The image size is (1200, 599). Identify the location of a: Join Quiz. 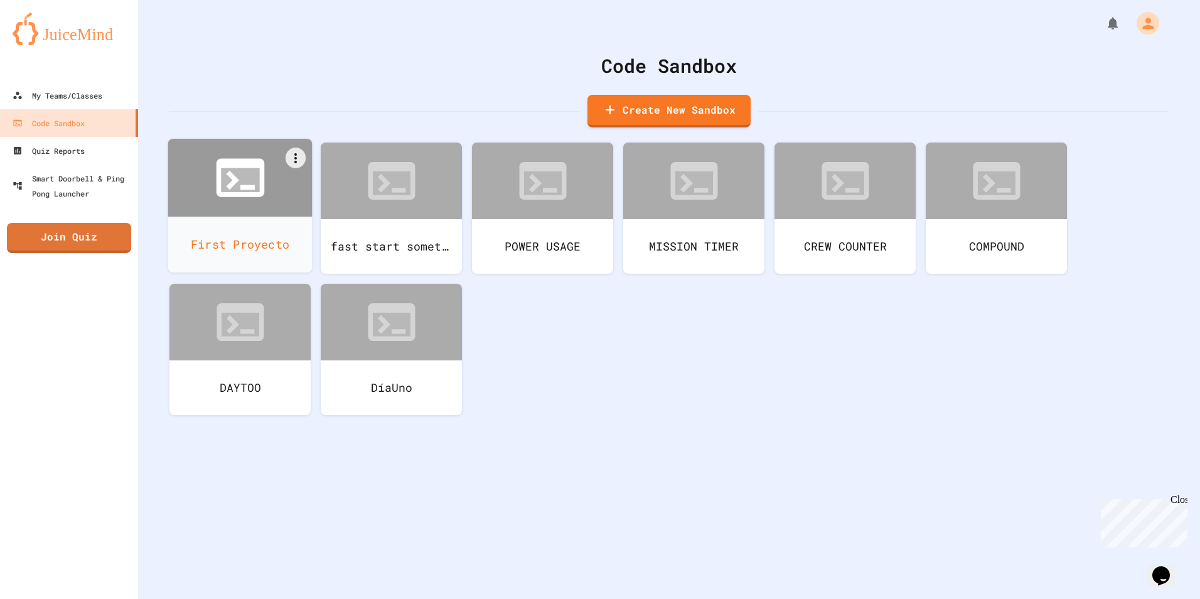
(69, 238).